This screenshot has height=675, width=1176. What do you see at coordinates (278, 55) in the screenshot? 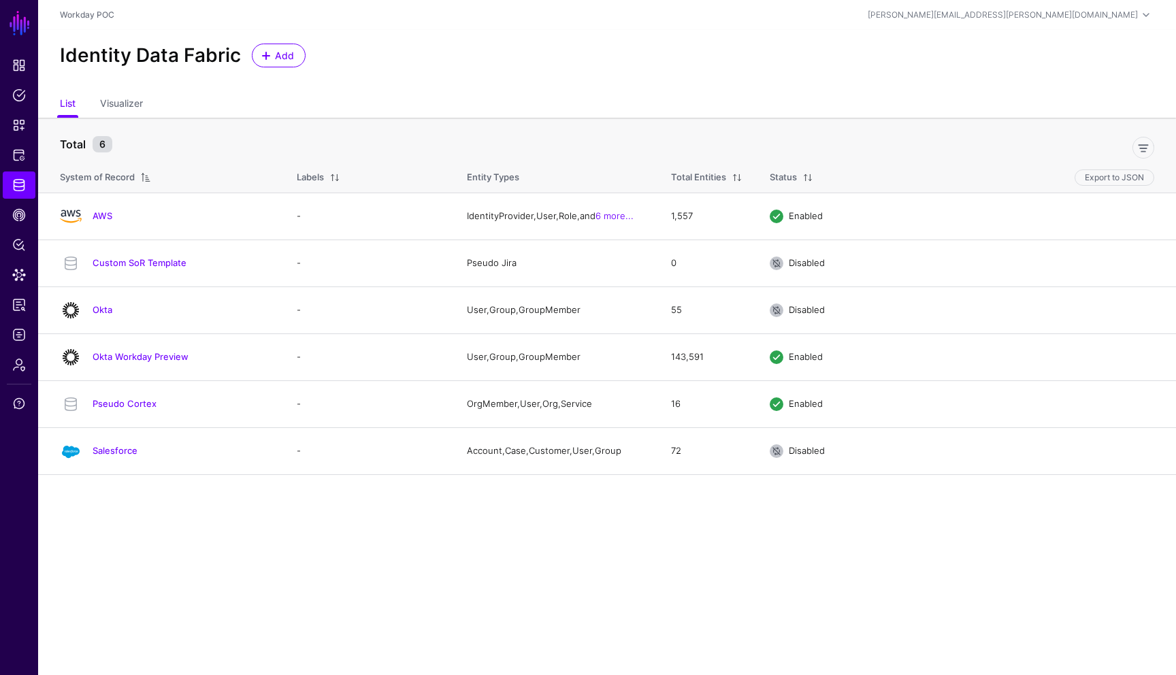
I see `a: Add` at bounding box center [278, 55].